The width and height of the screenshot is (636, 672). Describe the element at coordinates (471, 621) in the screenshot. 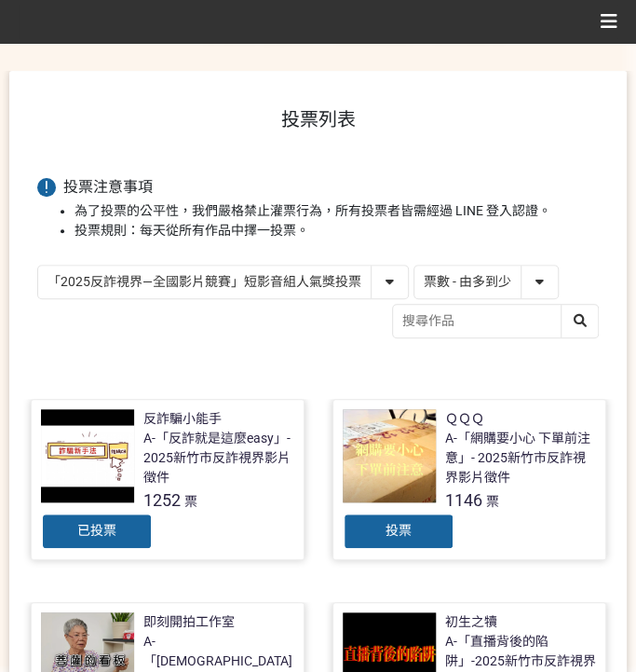

I see `div: 初生之犢` at that location.